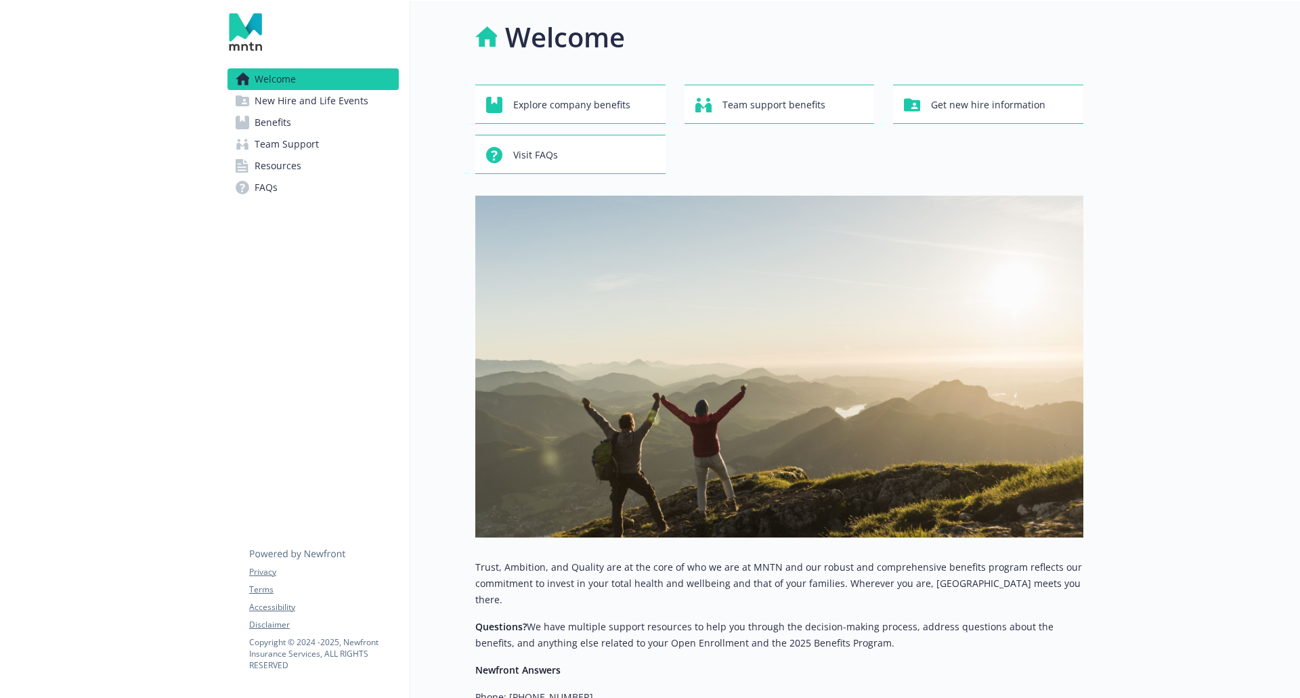 The height and width of the screenshot is (698, 1300). What do you see at coordinates (571, 105) in the screenshot?
I see `span: Explore company benefits` at bounding box center [571, 105].